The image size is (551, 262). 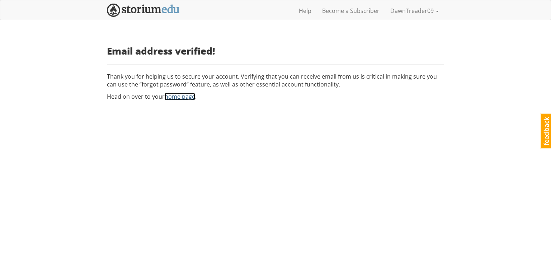 I want to click on p: Thank you for helping us to secure your account. Verifying that you can receive email from us is ..., so click(x=276, y=81).